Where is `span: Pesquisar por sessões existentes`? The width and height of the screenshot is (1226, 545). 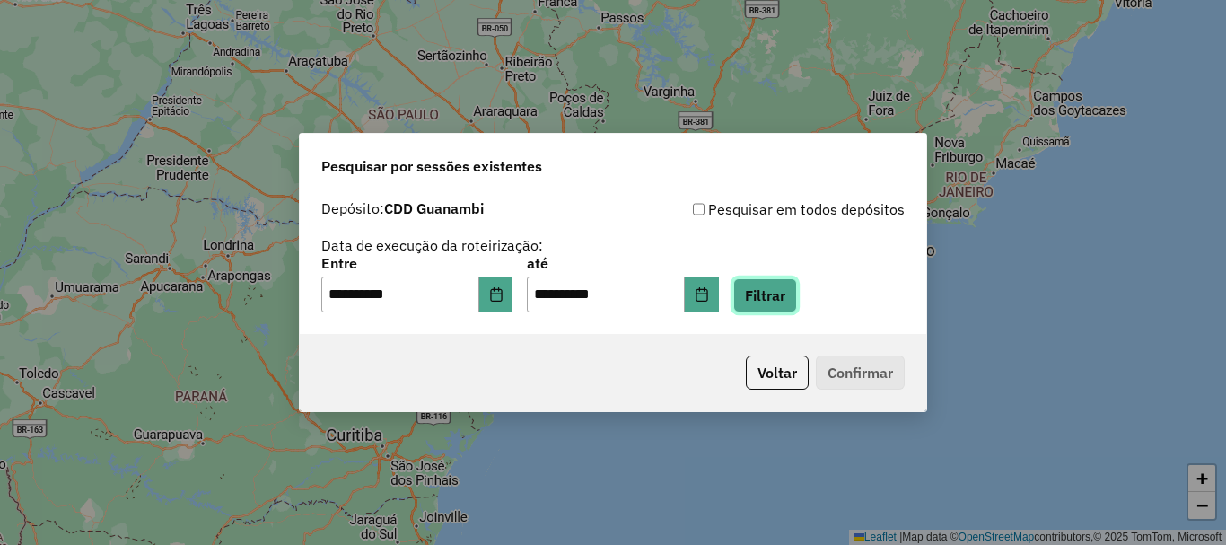
span: Pesquisar por sessões existentes is located at coordinates (432, 166).